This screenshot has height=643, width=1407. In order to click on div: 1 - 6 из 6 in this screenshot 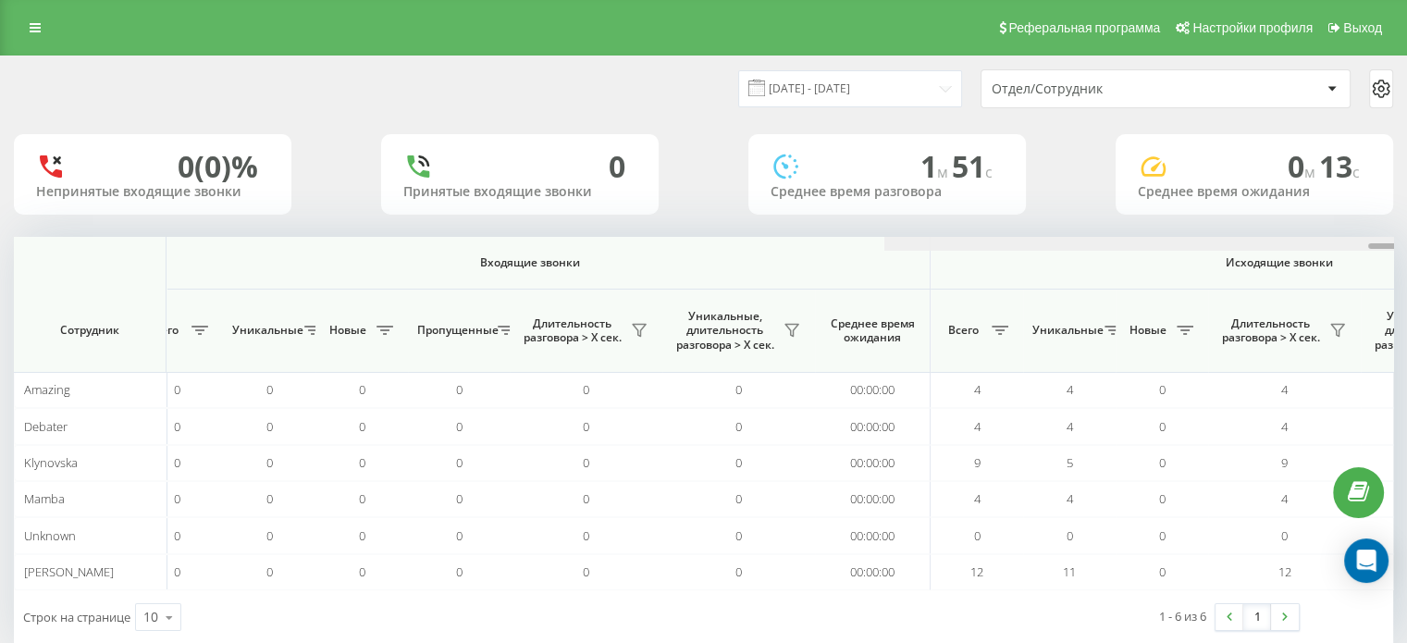, I will do `click(1182, 616)`.